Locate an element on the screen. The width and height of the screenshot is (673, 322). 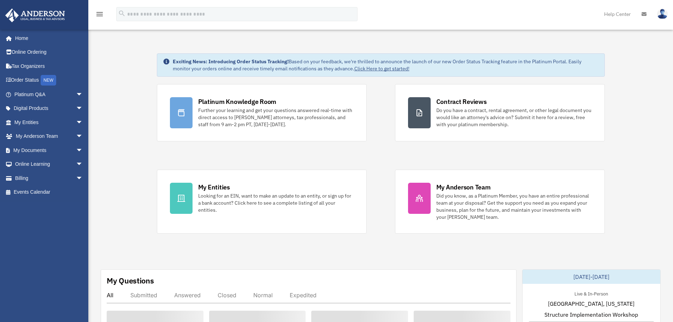
div: Contract Reviews is located at coordinates (461, 101).